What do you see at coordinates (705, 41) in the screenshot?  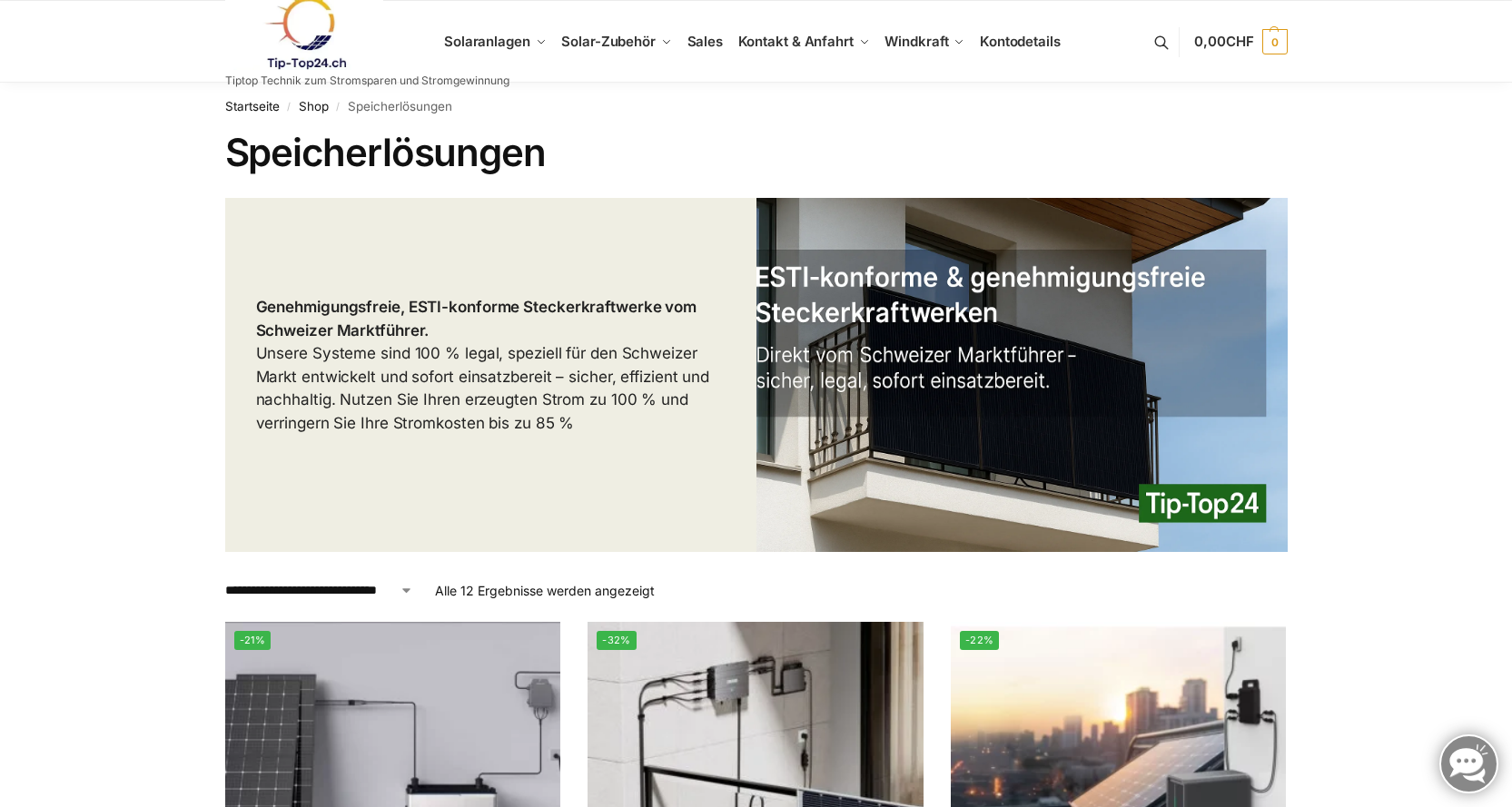 I see `span: Sales` at bounding box center [705, 41].